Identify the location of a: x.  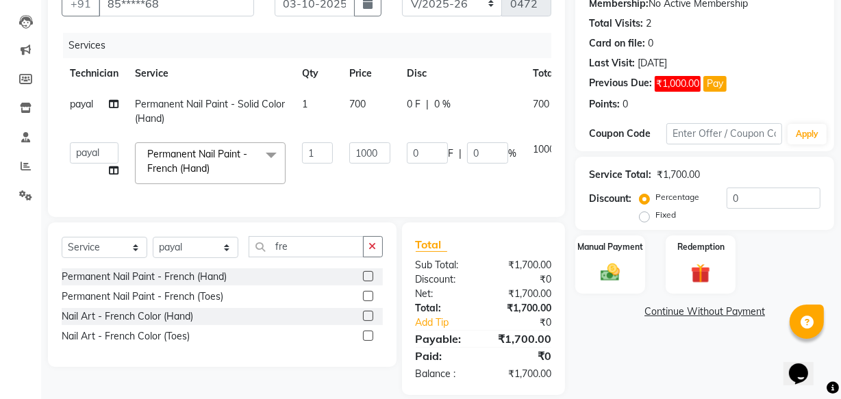
(212, 169).